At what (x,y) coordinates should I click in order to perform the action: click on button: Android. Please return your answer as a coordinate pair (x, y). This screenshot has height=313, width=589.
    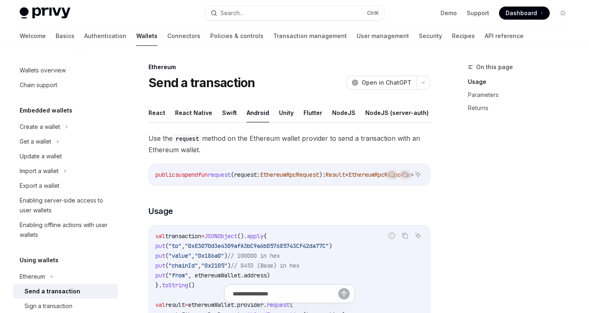
    Looking at the image, I should click on (258, 112).